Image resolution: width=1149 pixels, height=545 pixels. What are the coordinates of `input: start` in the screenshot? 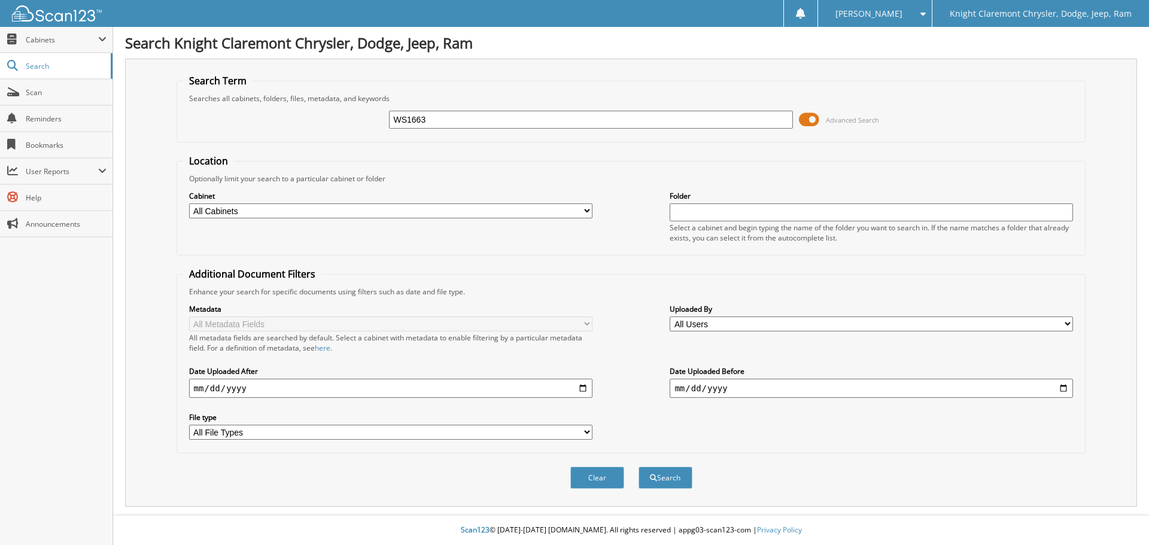 It's located at (391, 388).